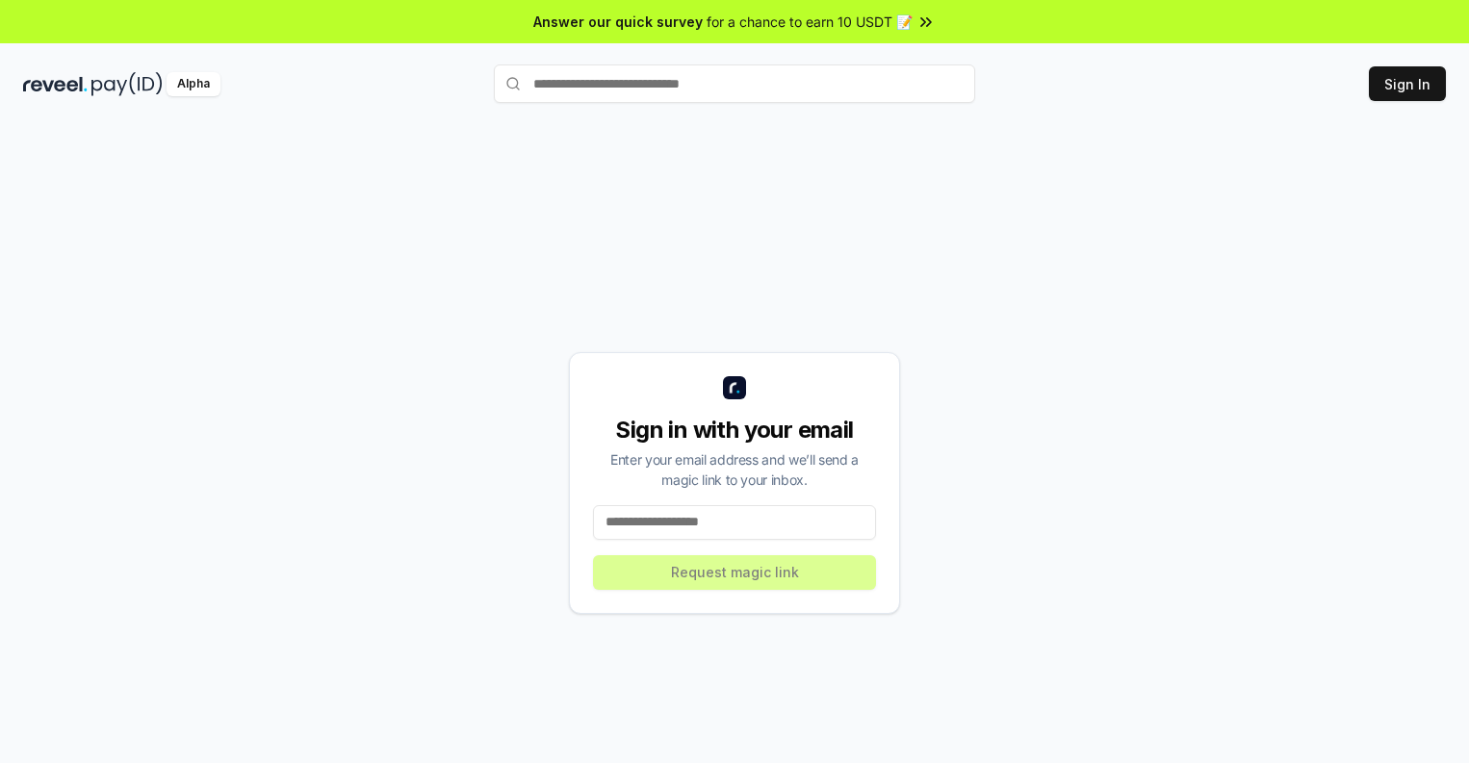 The image size is (1469, 763). I want to click on span: Answer our quick survey, so click(618, 21).